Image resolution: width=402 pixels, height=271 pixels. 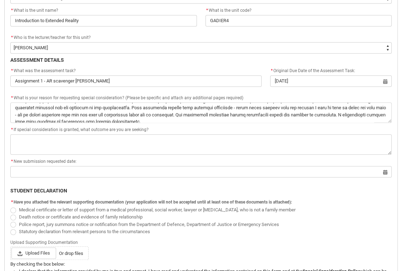 I want to click on span: Medical certificate or letter of support from a medical professional, social worker, lawyer or [M..., so click(x=157, y=210).